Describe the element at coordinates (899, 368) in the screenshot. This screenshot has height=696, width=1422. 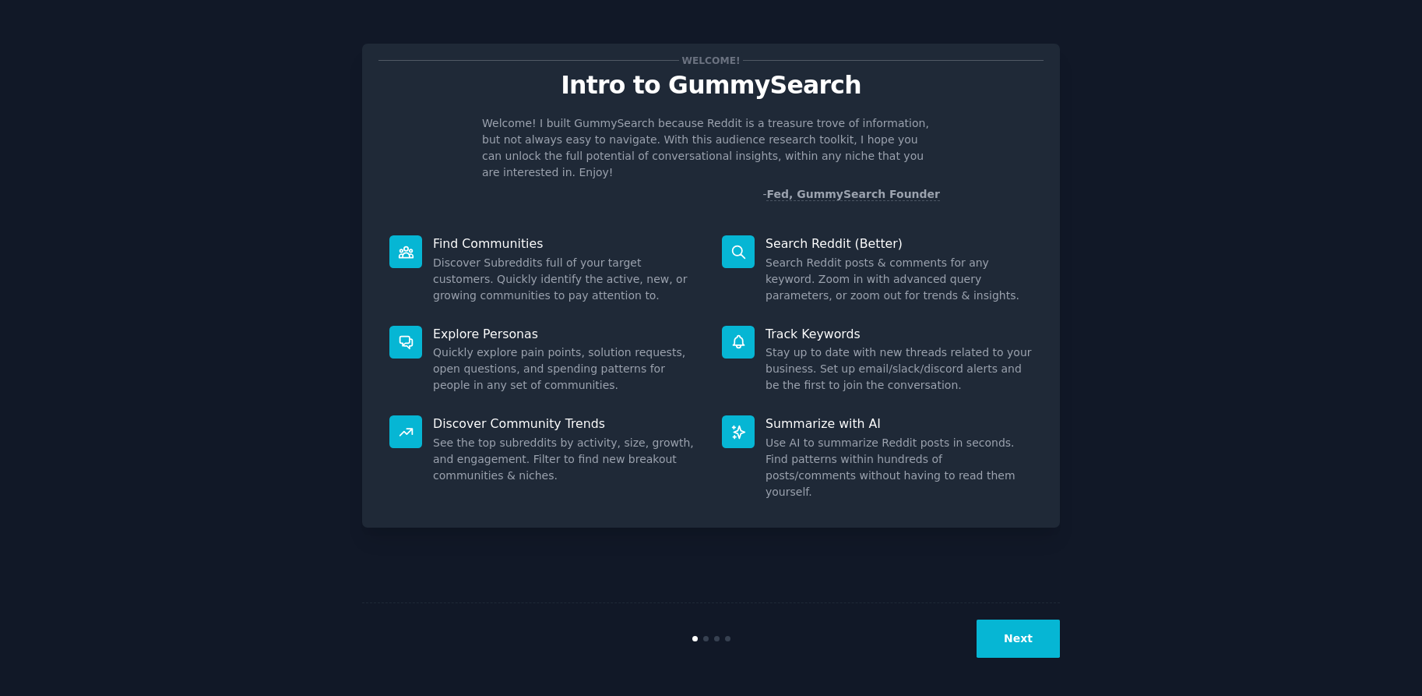
I see `dd: Stay up to date with new threads related to your business. Set up email/slack/discord alerts and ...` at that location.